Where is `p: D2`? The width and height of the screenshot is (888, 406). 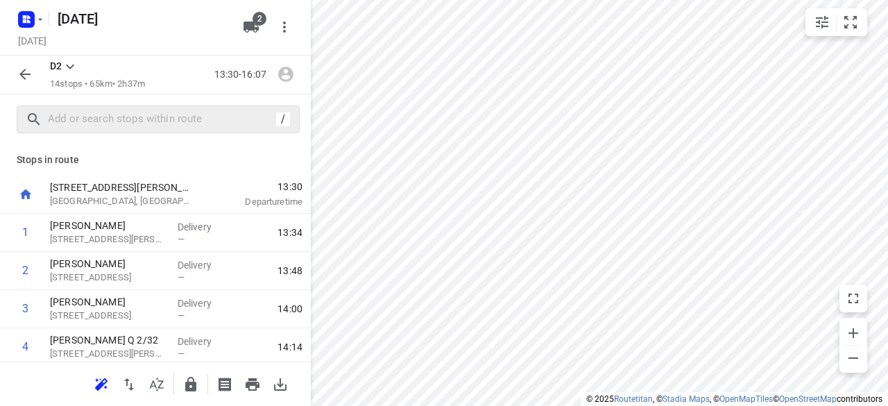
p: D2 is located at coordinates (56, 66).